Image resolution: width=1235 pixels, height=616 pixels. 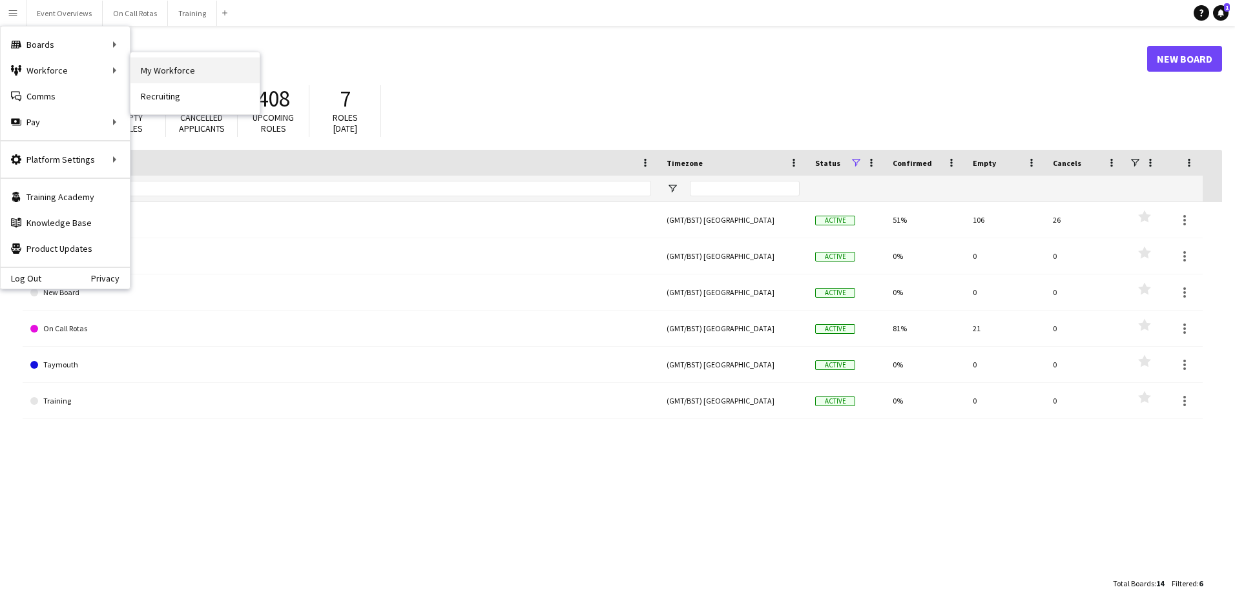 What do you see at coordinates (110, 278) in the screenshot?
I see `a: Privacy` at bounding box center [110, 278].